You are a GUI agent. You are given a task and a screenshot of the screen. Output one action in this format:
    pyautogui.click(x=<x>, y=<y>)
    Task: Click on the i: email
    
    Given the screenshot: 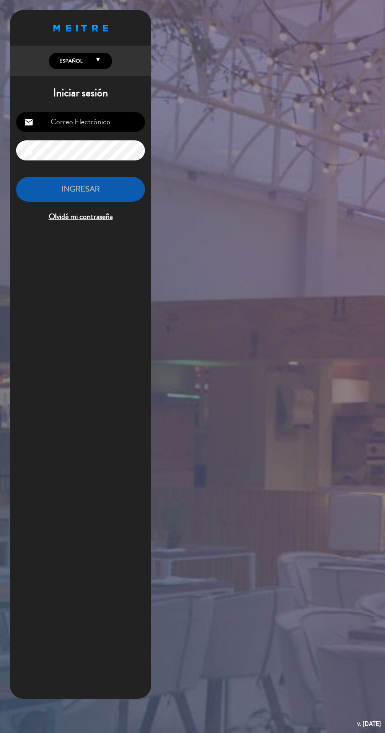 What is the action you would take?
    pyautogui.click(x=29, y=122)
    